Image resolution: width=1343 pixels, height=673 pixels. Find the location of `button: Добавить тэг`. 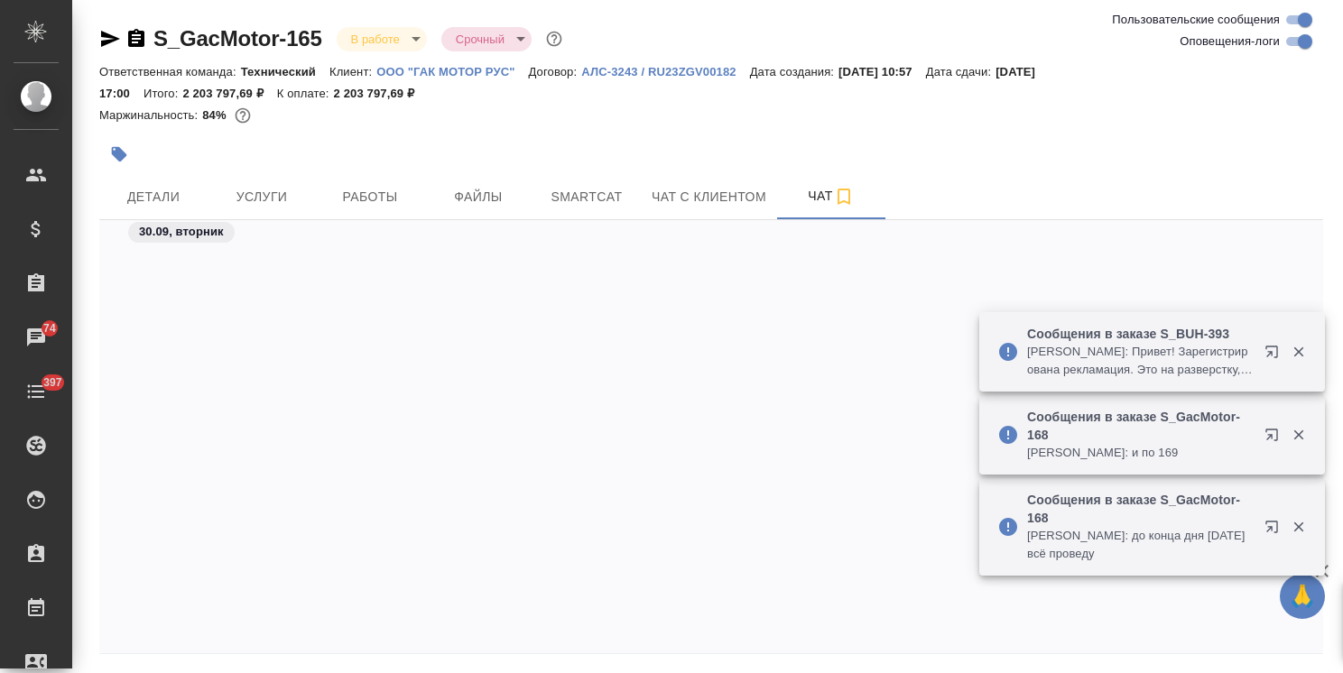

button: Добавить тэг is located at coordinates (119, 154).